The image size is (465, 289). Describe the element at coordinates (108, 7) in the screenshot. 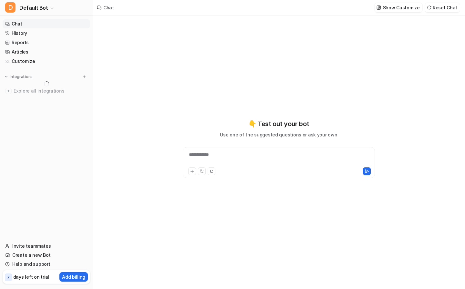

I see `div: Chat` at that location.